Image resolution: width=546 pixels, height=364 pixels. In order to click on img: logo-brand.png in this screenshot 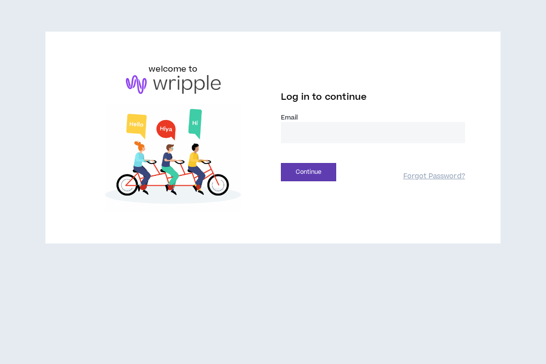, I will do `click(173, 84)`.